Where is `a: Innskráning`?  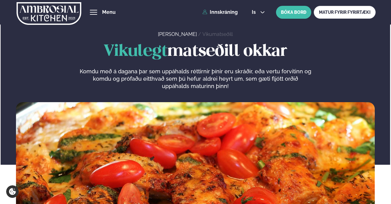 a: Innskráning is located at coordinates (220, 12).